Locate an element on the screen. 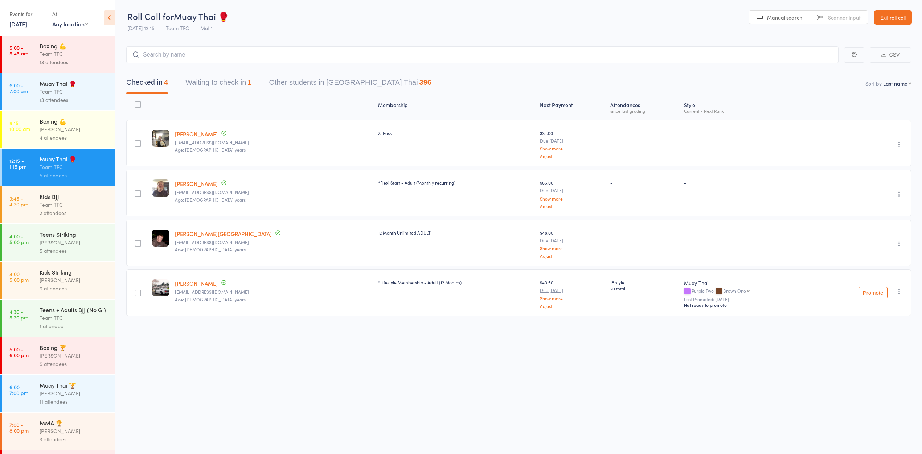 The image size is (922, 454). div: Style is located at coordinates (746, 107).